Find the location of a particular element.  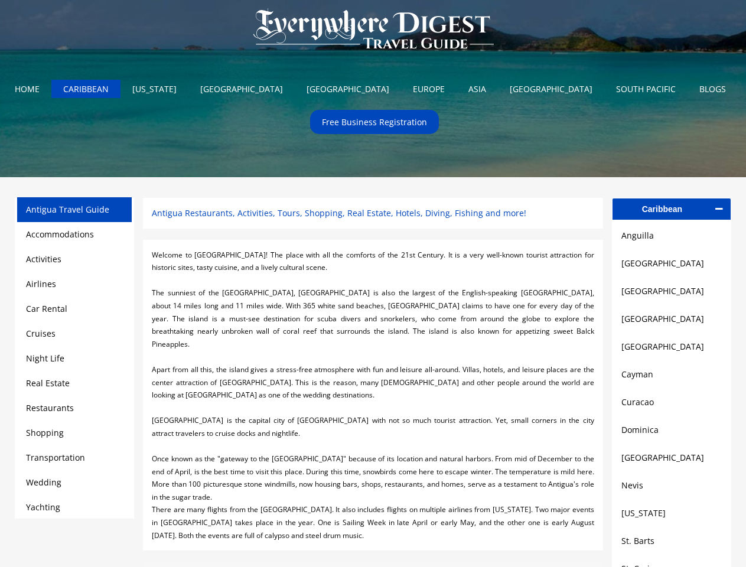

a: Free Business Registration is located at coordinates (374, 122).